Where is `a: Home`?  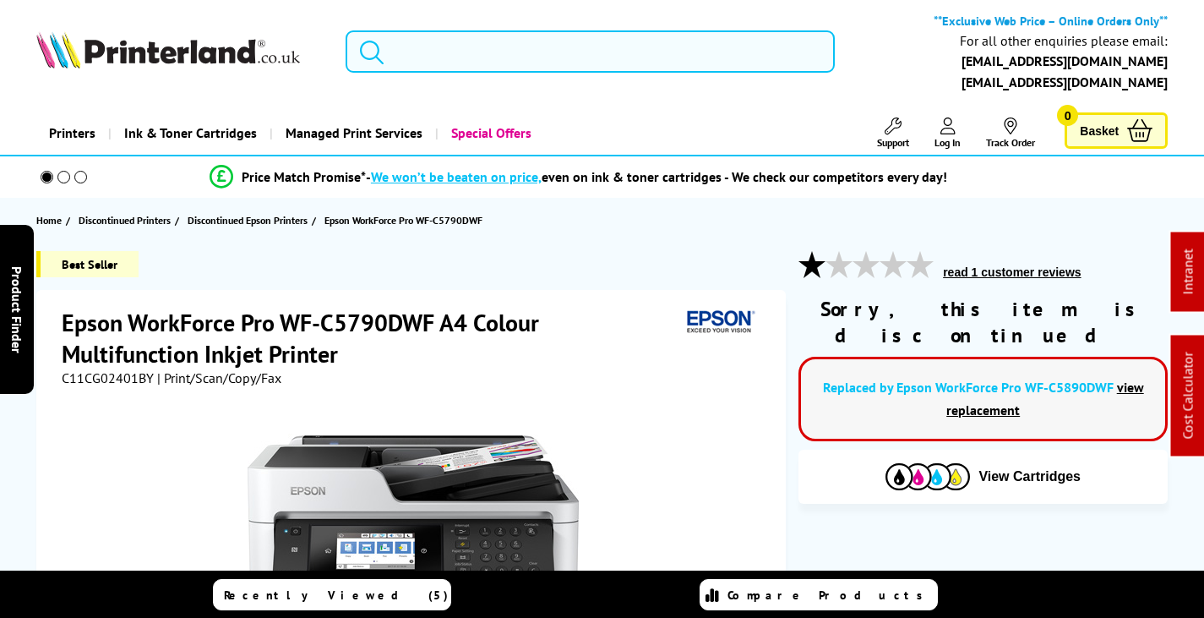 a: Home is located at coordinates (51, 220).